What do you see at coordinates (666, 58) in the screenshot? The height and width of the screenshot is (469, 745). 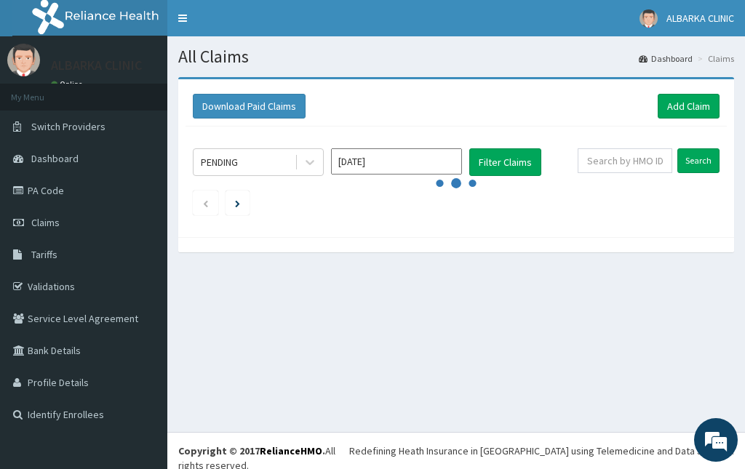 I see `a: Dashboard` at bounding box center [666, 58].